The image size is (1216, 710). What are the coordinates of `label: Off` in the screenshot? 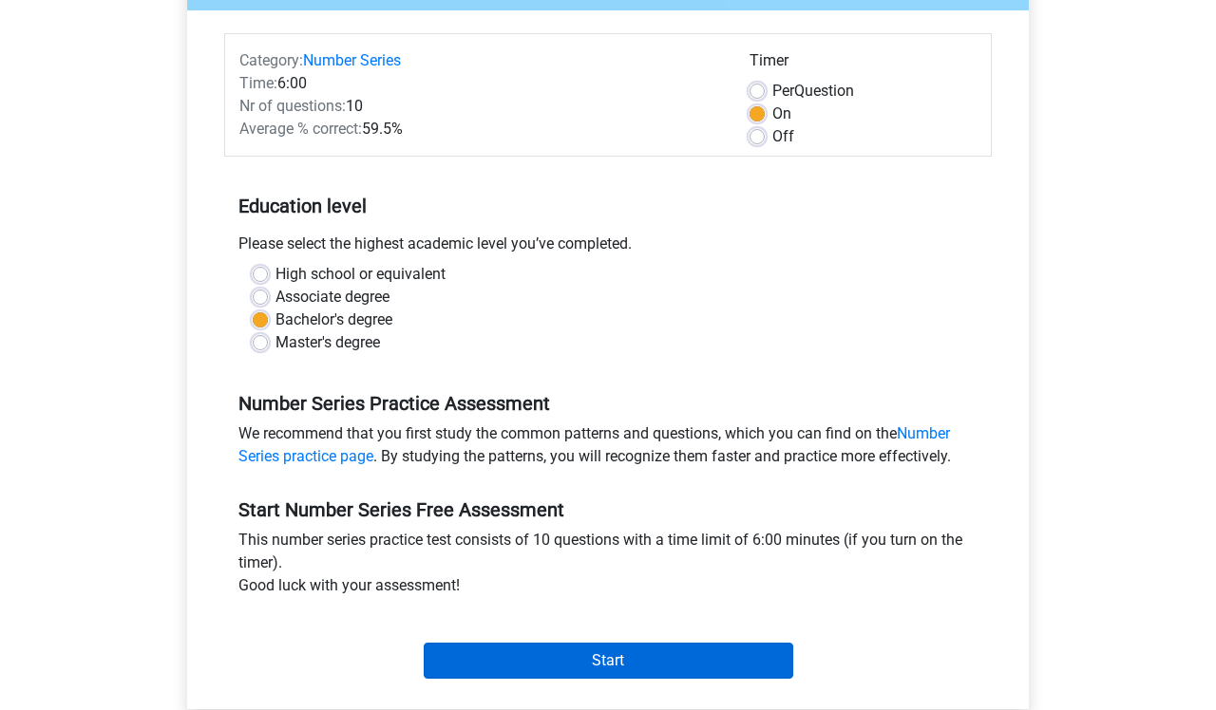 It's located at (783, 137).